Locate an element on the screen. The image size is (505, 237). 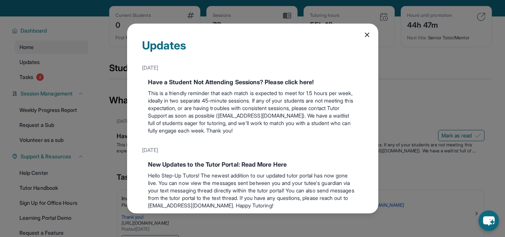
button: chat-button is located at coordinates (489, 220).